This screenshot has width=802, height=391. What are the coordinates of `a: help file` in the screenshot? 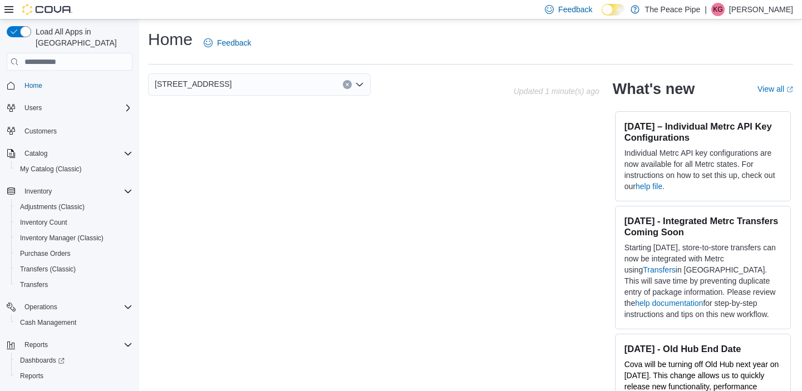 It's located at (649, 186).